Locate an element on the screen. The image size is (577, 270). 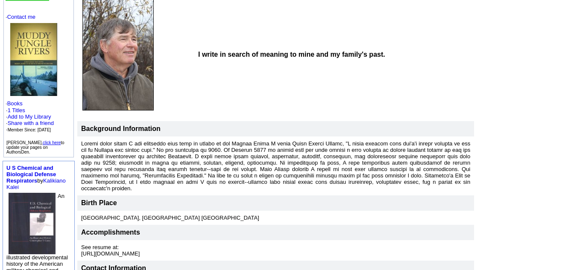
font: by is located at coordinates (36, 178).